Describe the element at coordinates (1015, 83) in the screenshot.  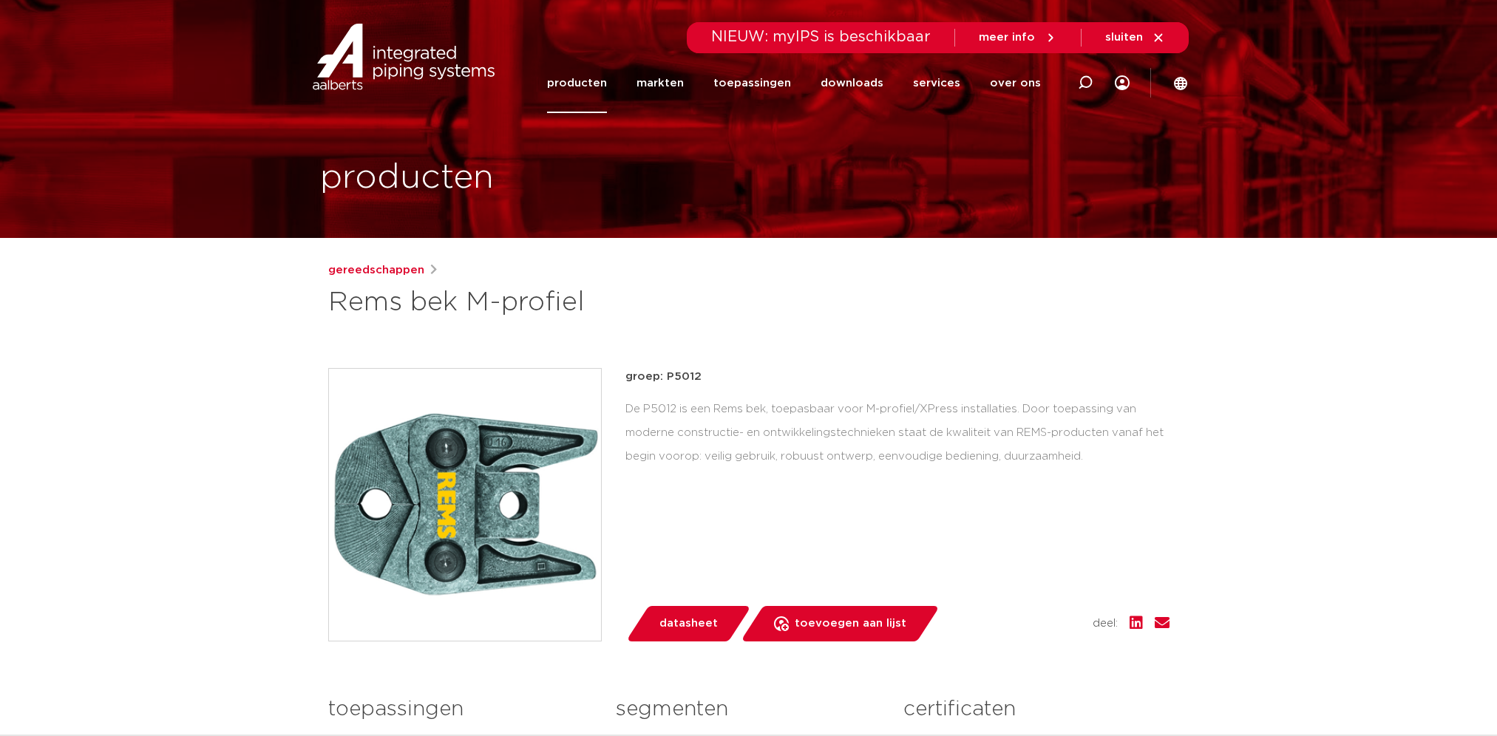
I see `a: over ons` at that location.